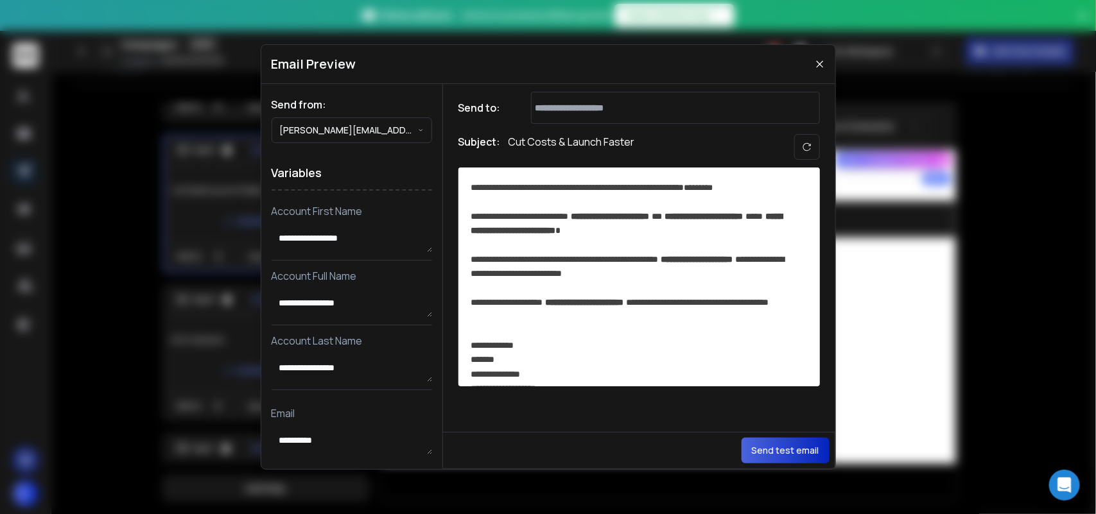 The width and height of the screenshot is (1096, 514). What do you see at coordinates (352, 414) in the screenshot?
I see `p: Email` at bounding box center [352, 414].